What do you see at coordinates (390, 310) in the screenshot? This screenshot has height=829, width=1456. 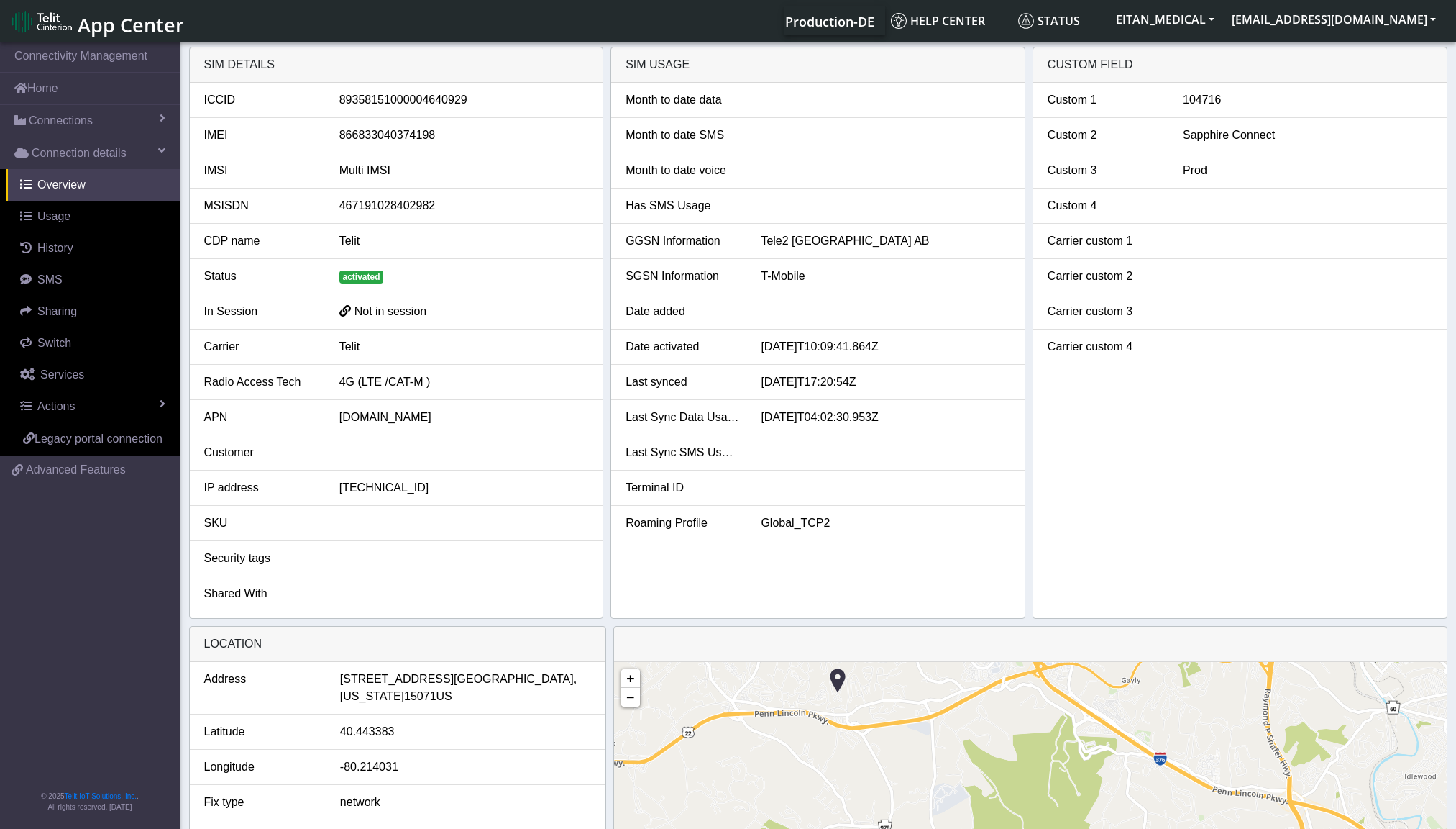 I see `span: Not in session` at bounding box center [390, 310].